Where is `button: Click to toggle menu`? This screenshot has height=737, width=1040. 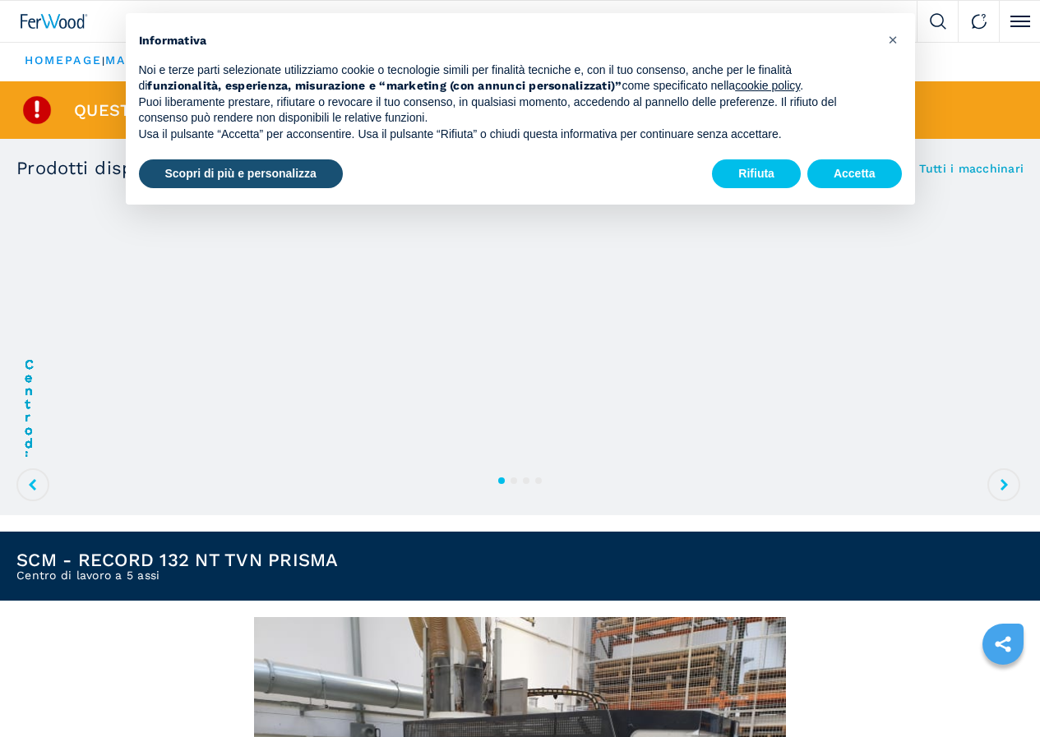 button: Click to toggle menu is located at coordinates (1019, 21).